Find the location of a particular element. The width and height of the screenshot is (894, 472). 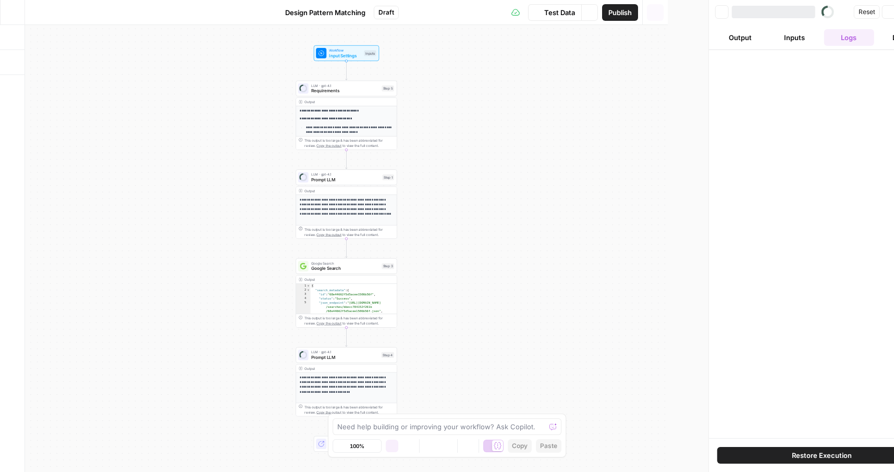

span: Input Settings is located at coordinates (345, 55).